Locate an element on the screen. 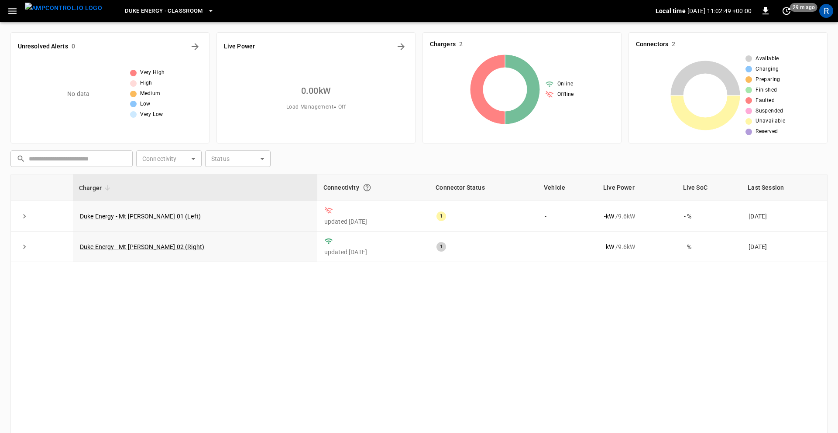 Image resolution: width=838 pixels, height=433 pixels. span: Unavailable is located at coordinates (770, 121).